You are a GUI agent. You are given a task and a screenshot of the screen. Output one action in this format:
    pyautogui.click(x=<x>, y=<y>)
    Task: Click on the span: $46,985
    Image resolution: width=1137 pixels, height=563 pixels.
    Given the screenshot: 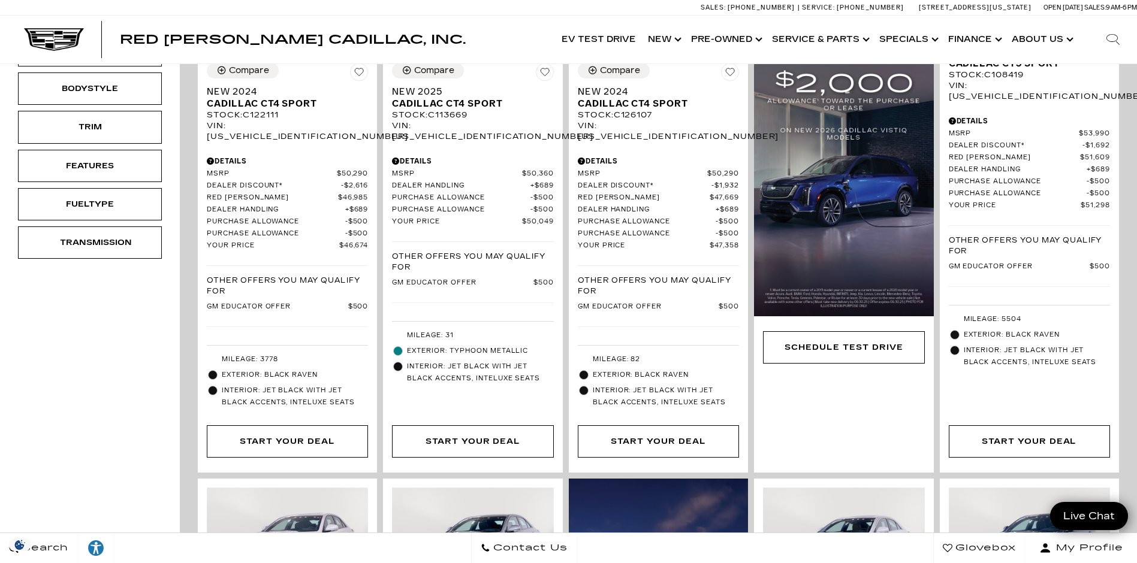 What is the action you would take?
    pyautogui.click(x=353, y=198)
    